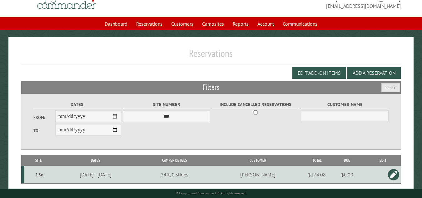  Describe the element at coordinates (95, 160) in the screenshot. I see `th: Dates` at that location.